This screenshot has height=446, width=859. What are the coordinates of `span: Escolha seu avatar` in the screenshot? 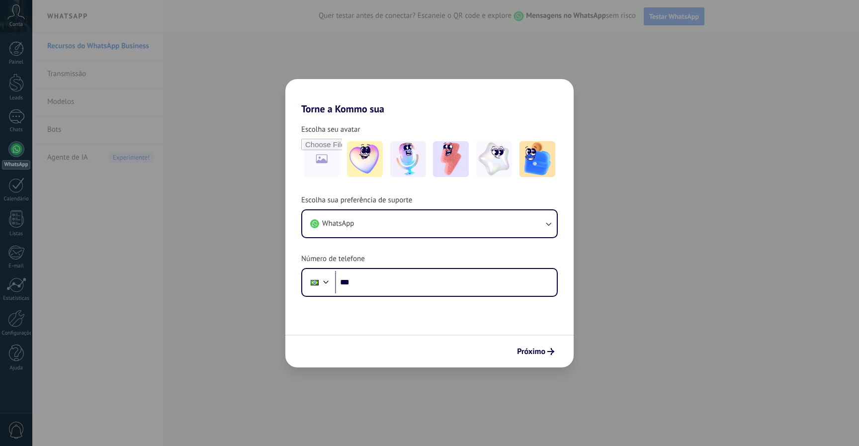 It's located at (330, 130).